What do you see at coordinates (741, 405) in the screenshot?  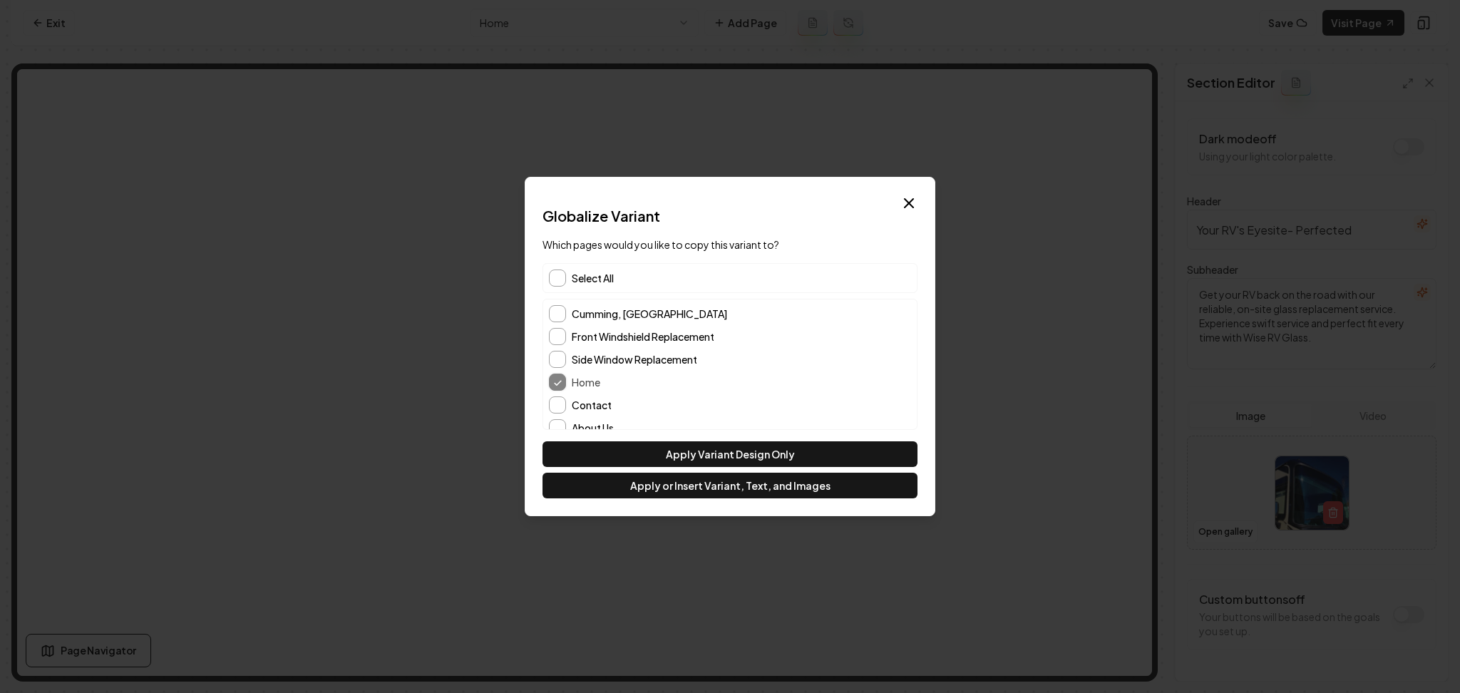 I see `label: Contact` at bounding box center [741, 405].